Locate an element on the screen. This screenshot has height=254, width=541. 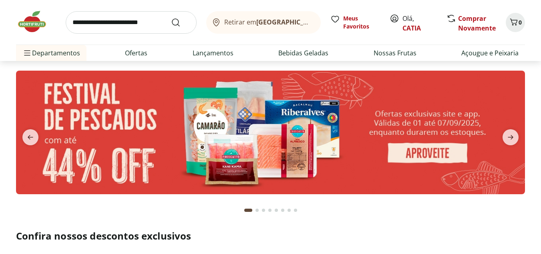
span: 0 is located at coordinates (520, 22).